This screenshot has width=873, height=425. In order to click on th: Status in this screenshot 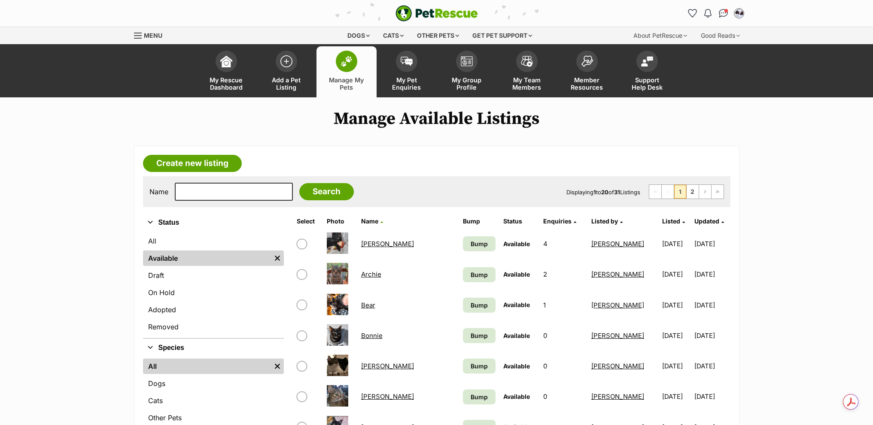, I will do `click(519, 222)`.